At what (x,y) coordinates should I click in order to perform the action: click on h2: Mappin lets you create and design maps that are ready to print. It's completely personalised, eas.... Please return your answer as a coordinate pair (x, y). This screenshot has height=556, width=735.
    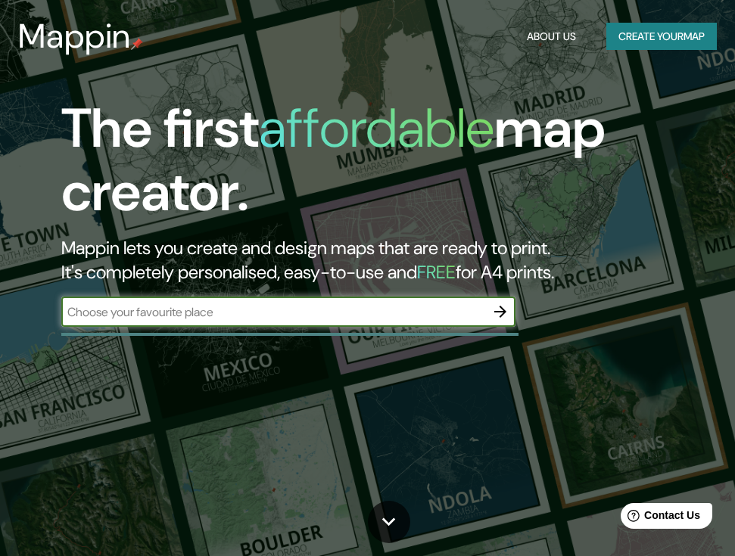
    Looking at the image, I should click on (355, 260).